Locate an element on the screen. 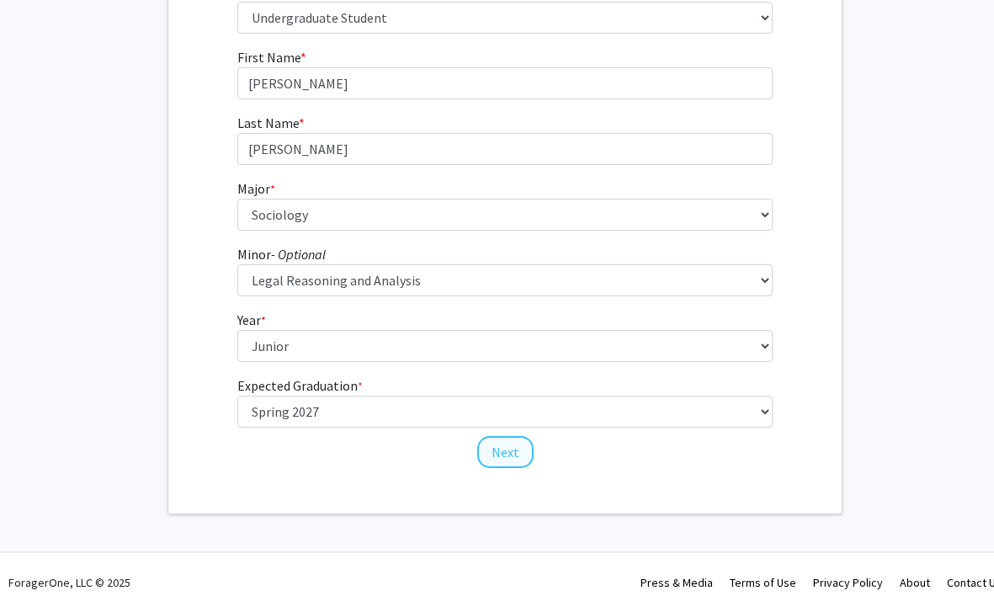 This screenshot has height=612, width=994. a: Privacy Policy is located at coordinates (848, 583).